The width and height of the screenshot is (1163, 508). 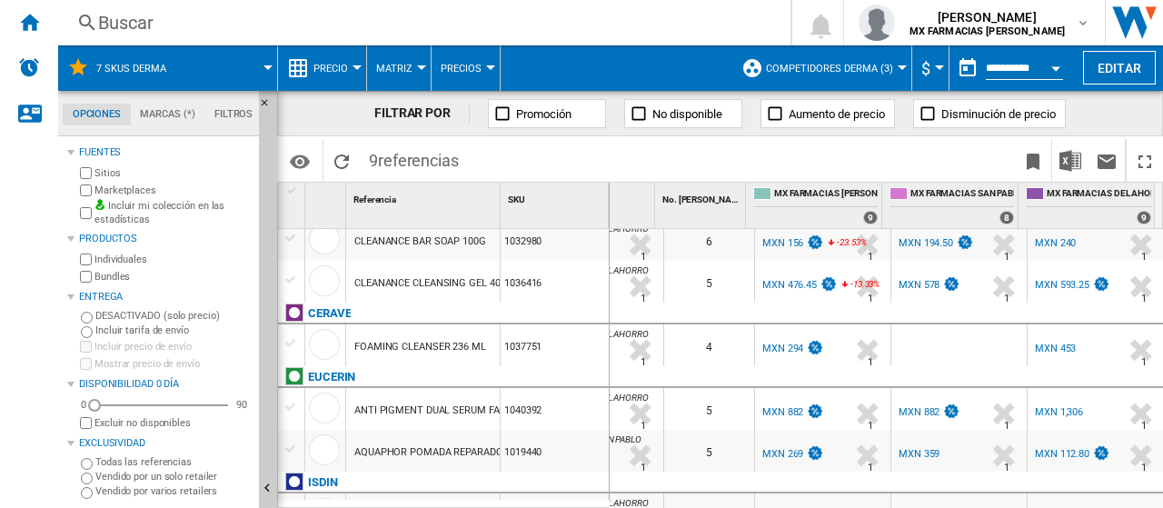 What do you see at coordinates (554, 282) in the screenshot?
I see `div: 1036416` at bounding box center [554, 282].